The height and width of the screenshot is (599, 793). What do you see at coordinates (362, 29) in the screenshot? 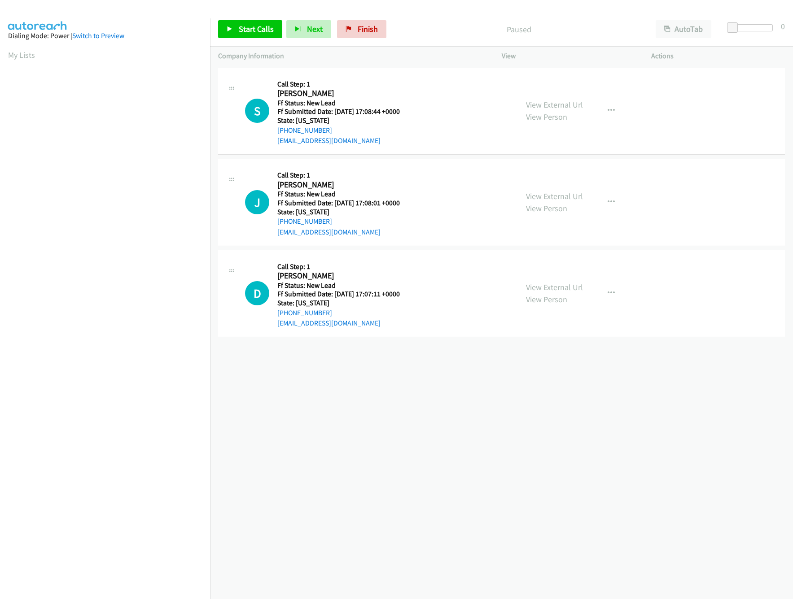
I see `a: Finish` at bounding box center [362, 29].